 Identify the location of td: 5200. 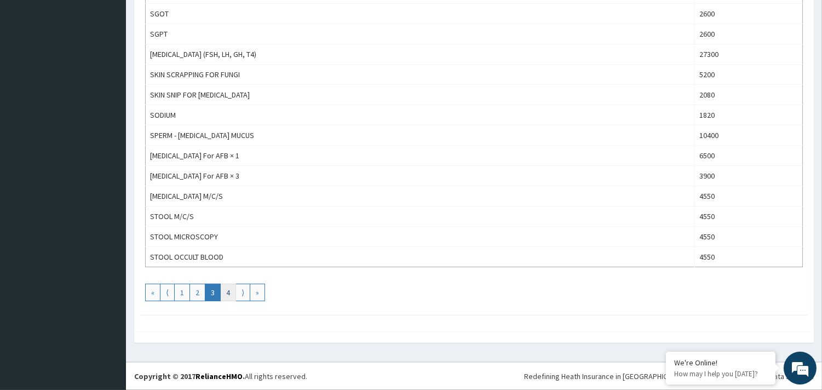
(748, 75).